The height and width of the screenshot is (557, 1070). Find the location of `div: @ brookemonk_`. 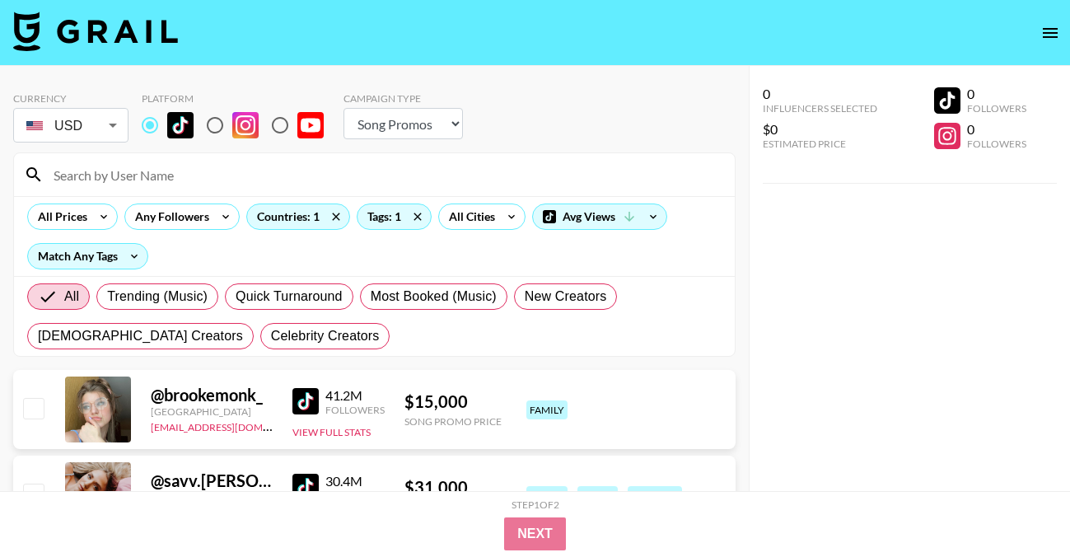

div: @ brookemonk_ is located at coordinates (212, 395).